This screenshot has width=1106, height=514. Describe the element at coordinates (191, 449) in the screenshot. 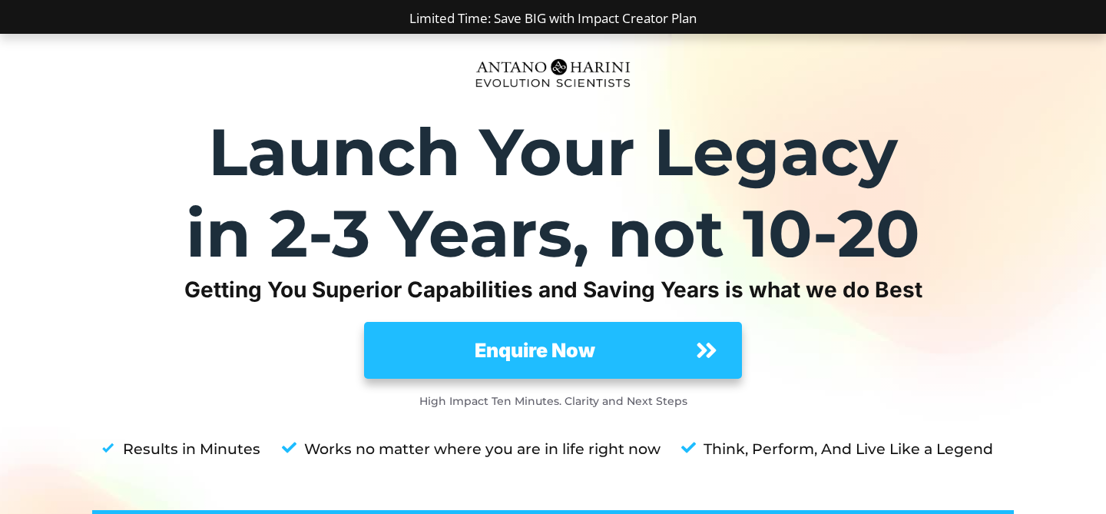

I see `strong: Results in Minutes` at that location.